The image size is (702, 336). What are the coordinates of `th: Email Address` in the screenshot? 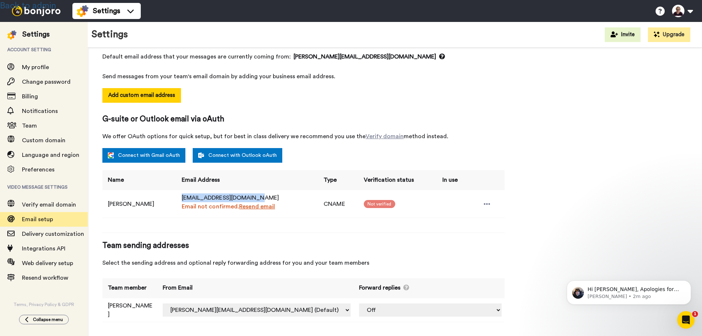 It's located at (247, 180).